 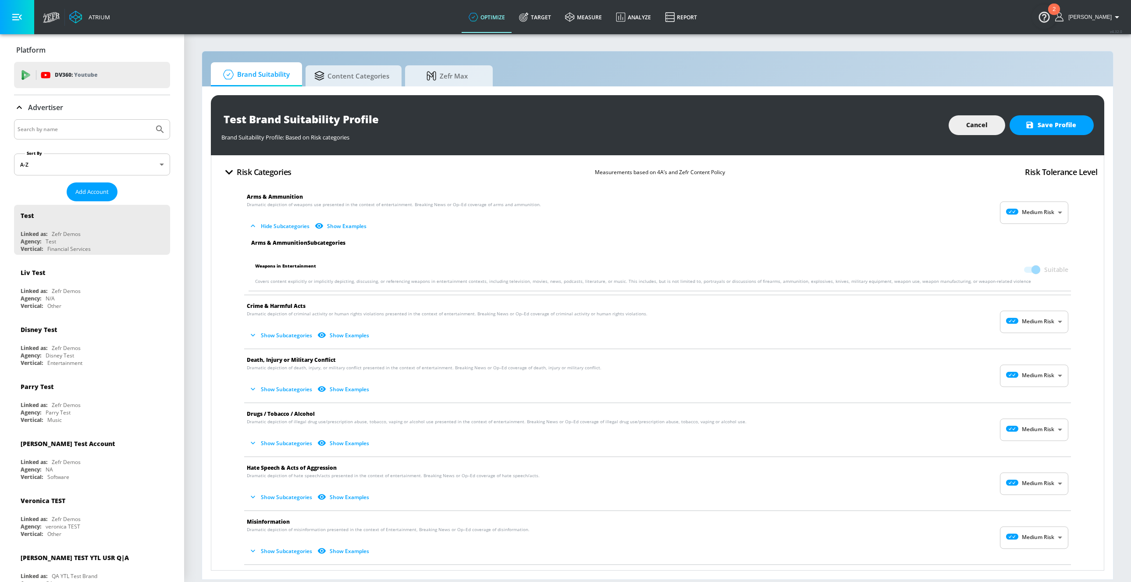 I want to click on span: Death, Injury or Military Conflict, so click(x=291, y=359).